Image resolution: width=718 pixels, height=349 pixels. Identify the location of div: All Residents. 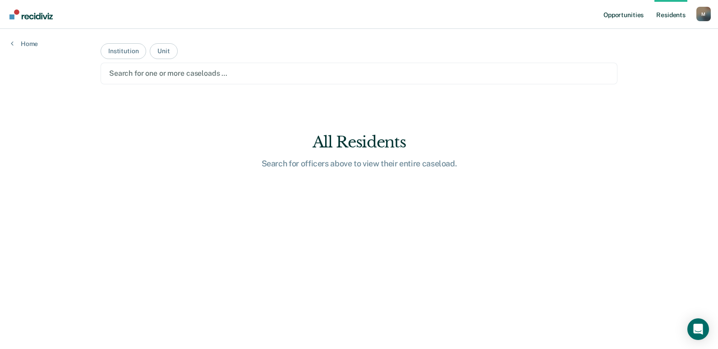
(359, 142).